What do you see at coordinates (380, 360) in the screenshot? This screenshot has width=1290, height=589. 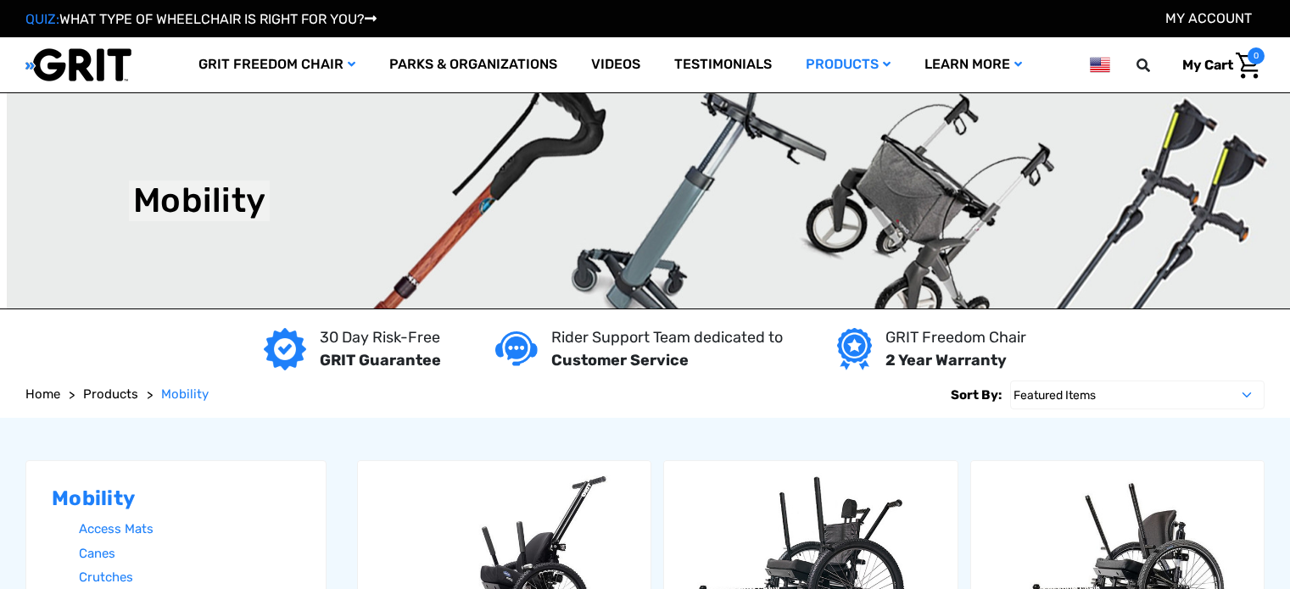 I see `strong: GRIT Guarantee` at bounding box center [380, 360].